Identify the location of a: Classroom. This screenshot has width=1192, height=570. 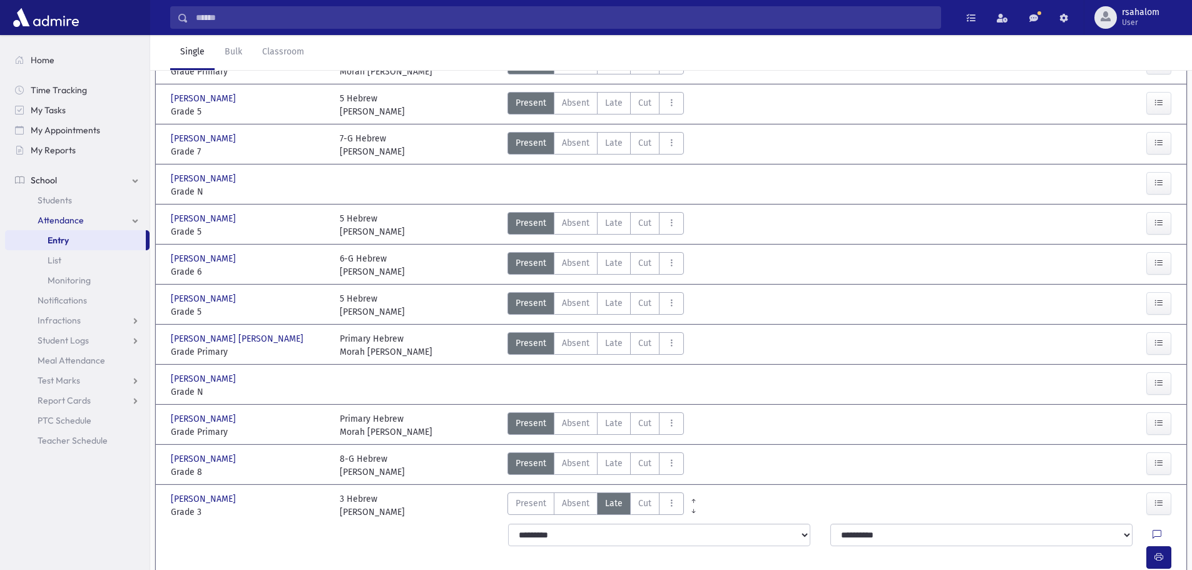
(283, 53).